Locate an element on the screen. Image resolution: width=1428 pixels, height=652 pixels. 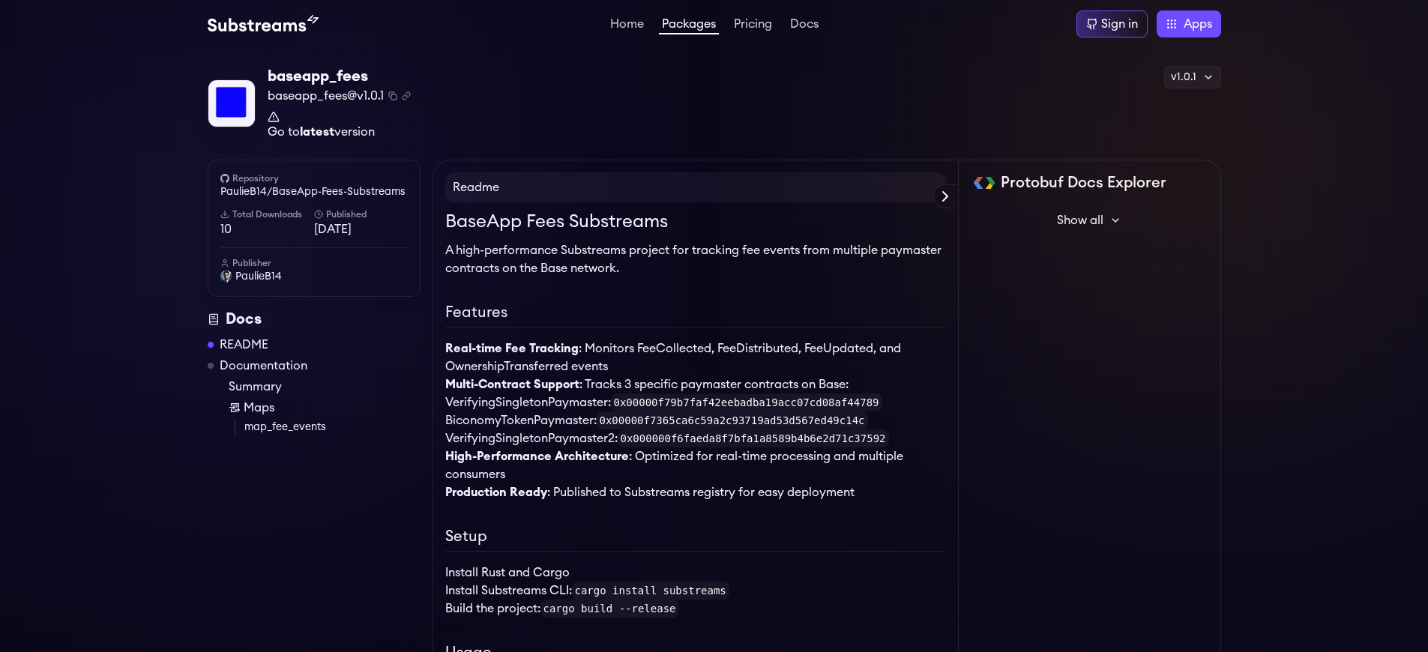
strong: Real-time Fee Tracking is located at coordinates (512, 348).